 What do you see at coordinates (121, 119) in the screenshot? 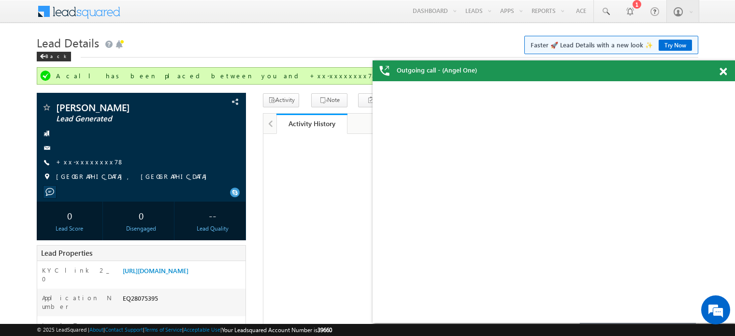
I see `span: Lead Generated` at bounding box center [121, 119].